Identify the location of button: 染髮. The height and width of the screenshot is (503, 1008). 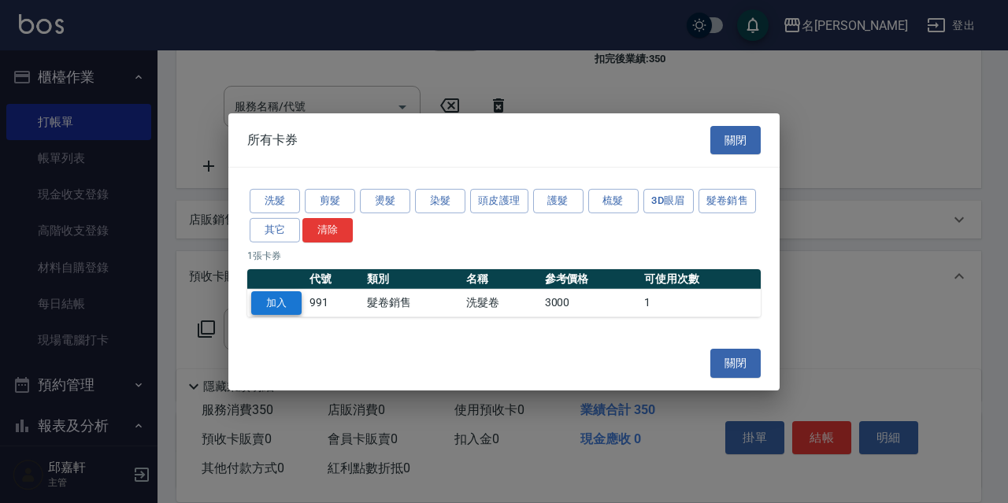
(440, 201).